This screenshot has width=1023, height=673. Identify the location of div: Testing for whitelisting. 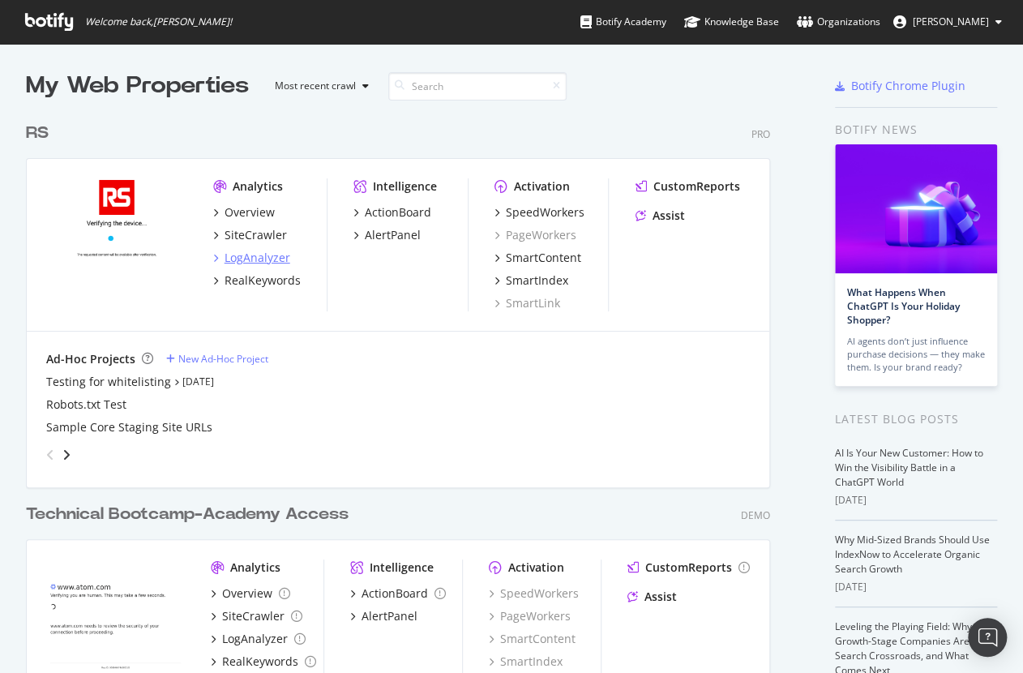
(109, 382).